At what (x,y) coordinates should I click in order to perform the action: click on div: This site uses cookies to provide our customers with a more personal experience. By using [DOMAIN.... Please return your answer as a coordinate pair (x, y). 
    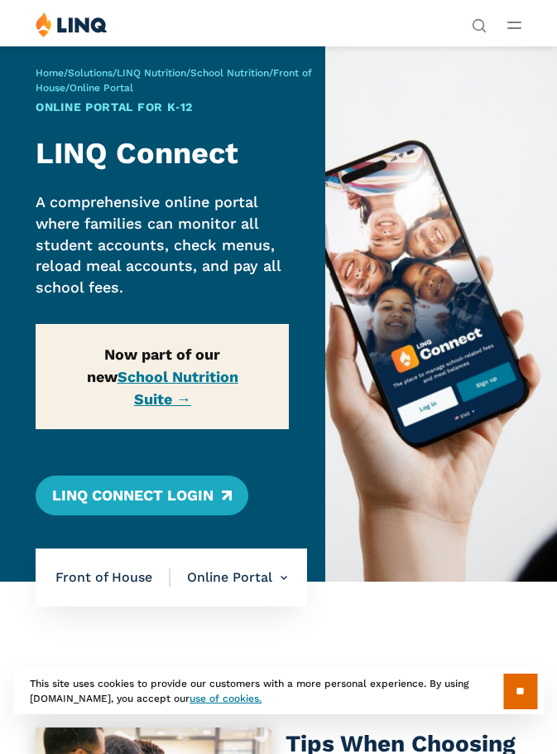
    Looking at the image, I should click on (278, 691).